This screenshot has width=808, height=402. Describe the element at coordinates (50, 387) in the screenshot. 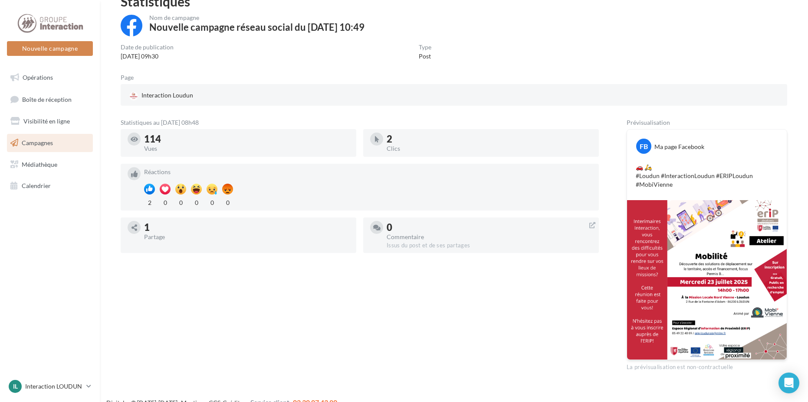

I see `a: IL Interaction LOUDUN` at that location.